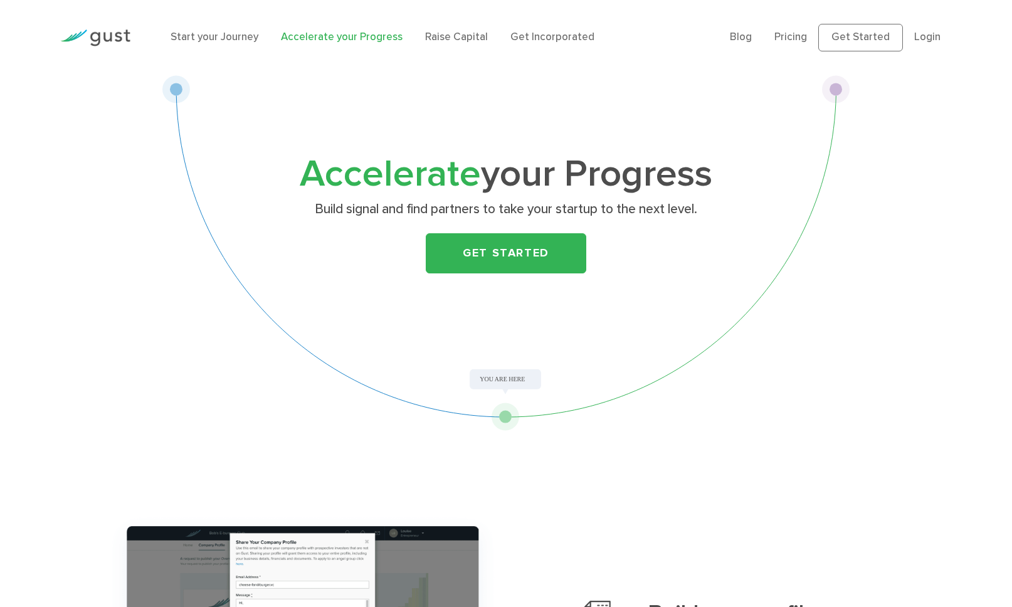 The width and height of the screenshot is (1012, 607). Describe the element at coordinates (390, 174) in the screenshot. I see `span: Accelerate` at that location.